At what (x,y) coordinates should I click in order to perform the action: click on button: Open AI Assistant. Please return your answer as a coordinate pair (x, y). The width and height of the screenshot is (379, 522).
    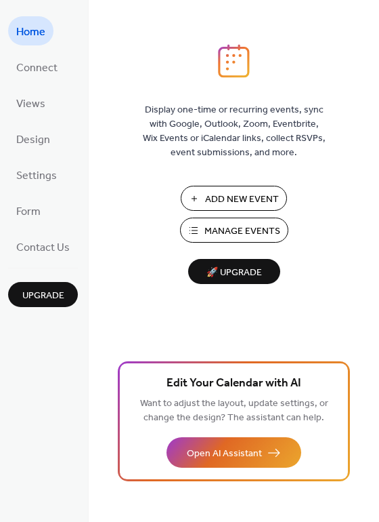
    Looking at the image, I should click on (234, 452).